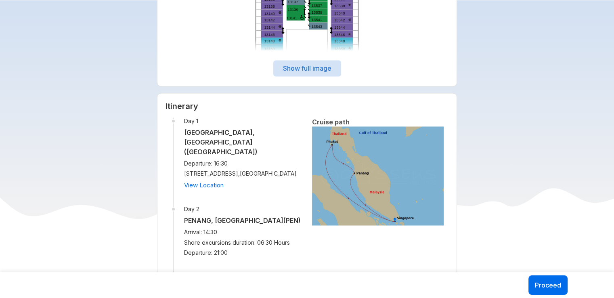 Image resolution: width=614 pixels, height=298 pixels. Describe the element at coordinates (243, 121) in the screenshot. I see `span: Day 1` at that location.